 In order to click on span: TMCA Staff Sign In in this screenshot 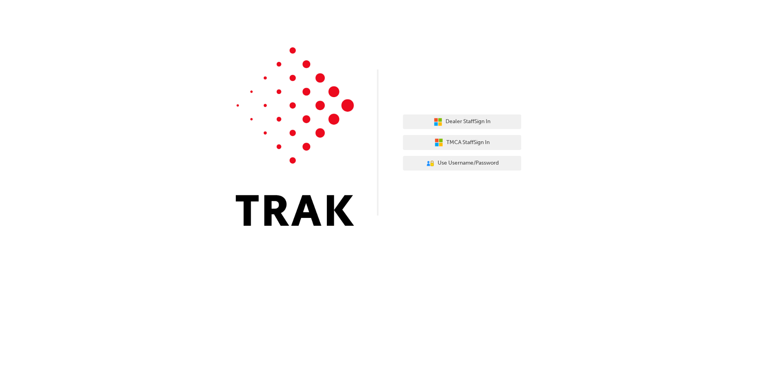, I will do `click(468, 142)`.